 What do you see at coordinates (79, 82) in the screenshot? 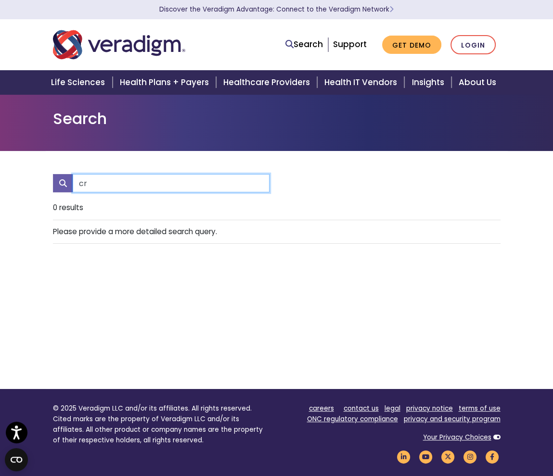
I see `a: Life Sciences` at bounding box center [79, 82].